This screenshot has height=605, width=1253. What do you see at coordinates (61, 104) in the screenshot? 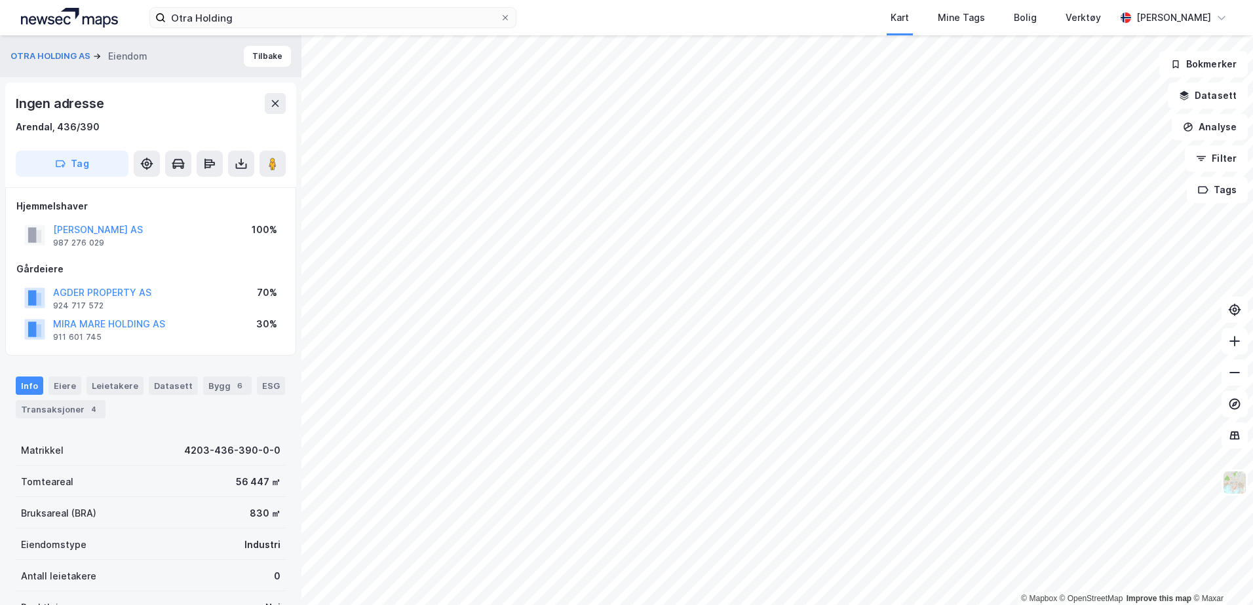
I see `div: Ingen adresse` at bounding box center [61, 104].